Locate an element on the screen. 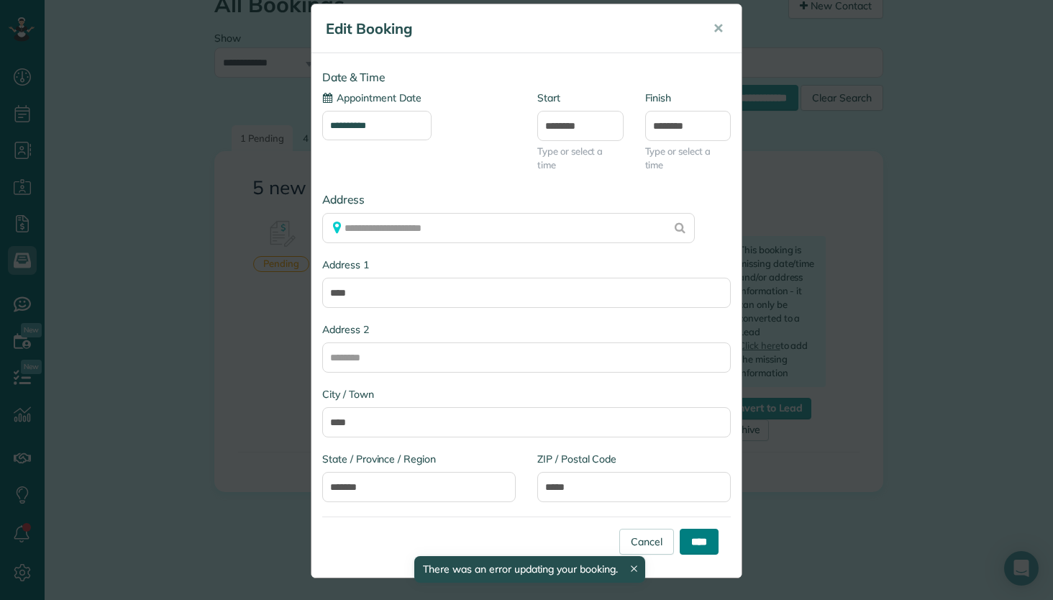  h5: Edit Booking is located at coordinates (509, 29).